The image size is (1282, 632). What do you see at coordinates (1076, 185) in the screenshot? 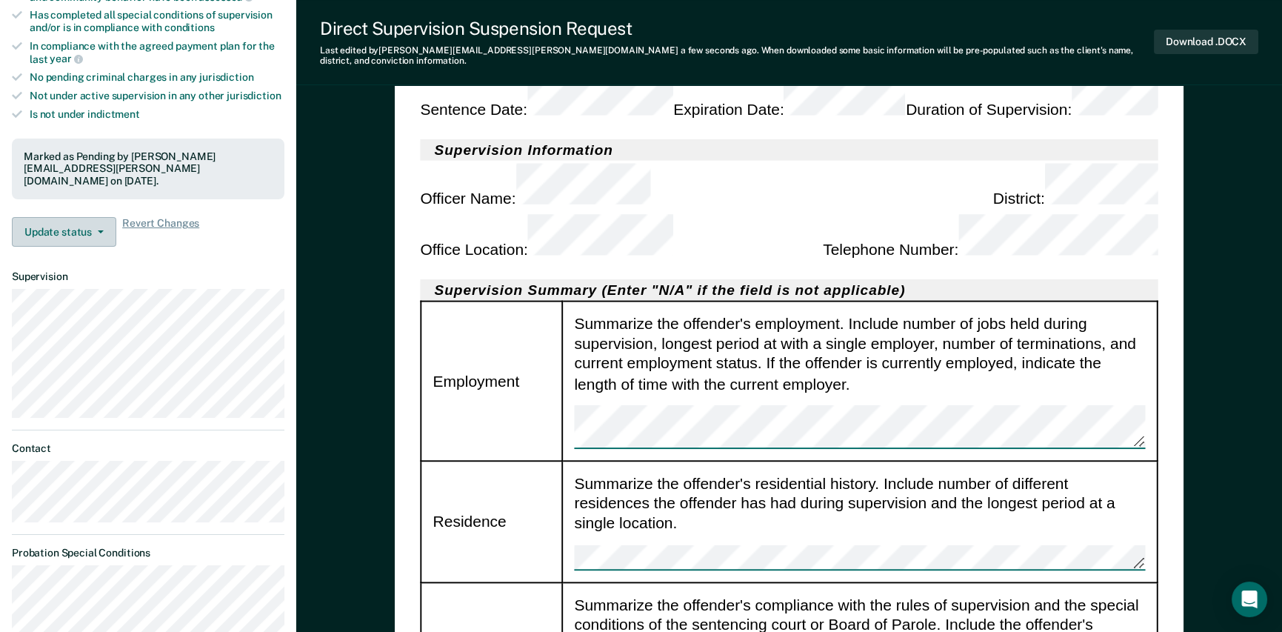
I see `div: District :` at bounding box center [1076, 185].